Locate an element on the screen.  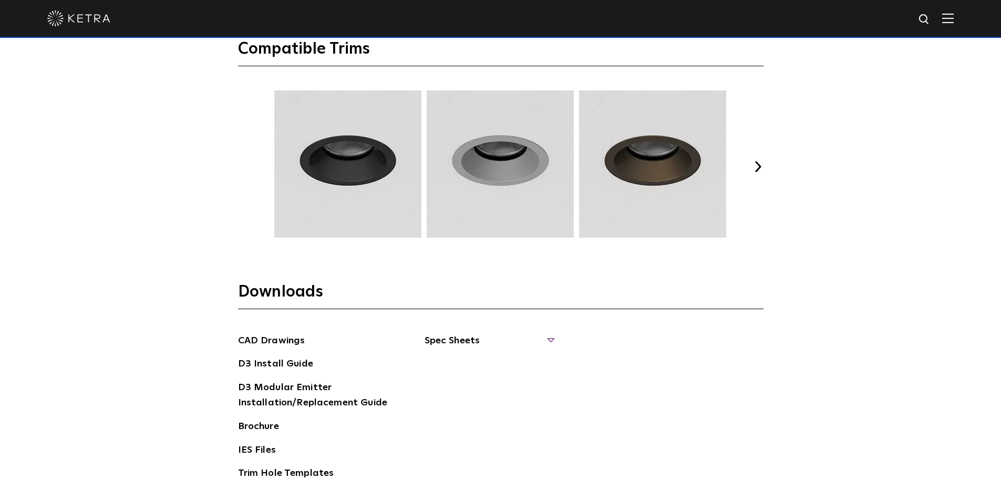
img: TRM002.webp is located at coordinates (348, 164).